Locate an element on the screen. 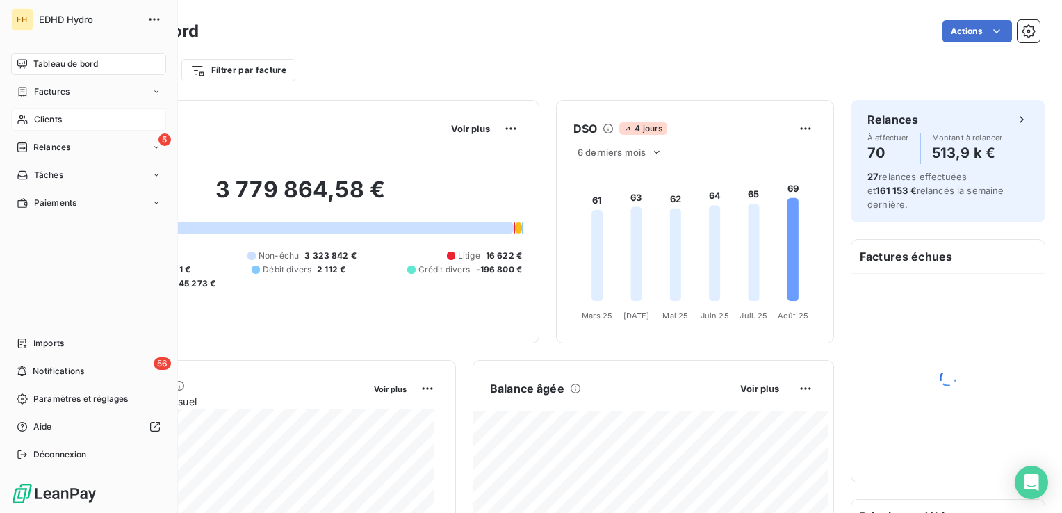  span: 6 derniers mois is located at coordinates (611, 152).